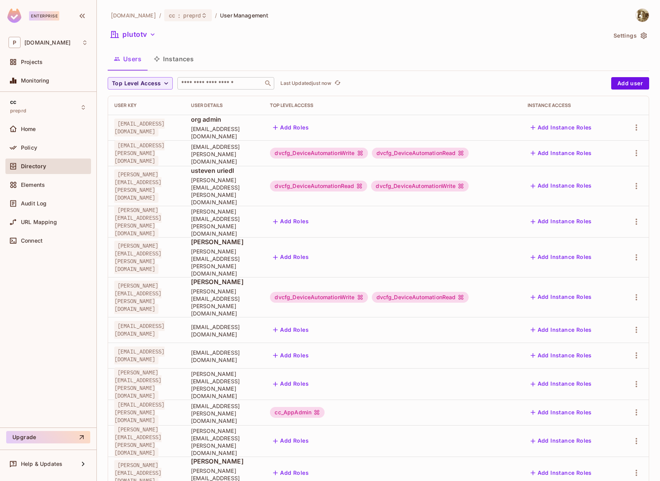 Image resolution: width=660 pixels, height=481 pixels. What do you see at coordinates (47, 43) in the screenshot?
I see `span: Workspace: pluto.tv` at bounding box center [47, 43].